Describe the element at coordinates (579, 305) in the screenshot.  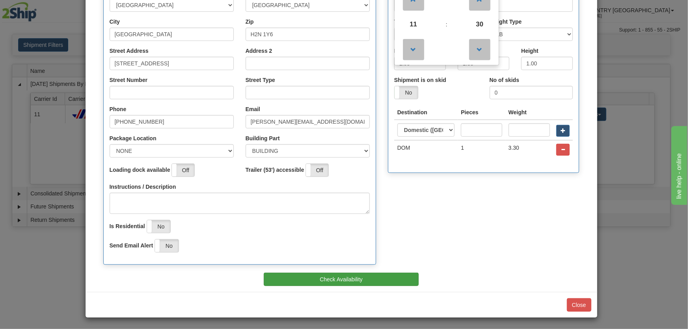
I see `button: Close` at that location.